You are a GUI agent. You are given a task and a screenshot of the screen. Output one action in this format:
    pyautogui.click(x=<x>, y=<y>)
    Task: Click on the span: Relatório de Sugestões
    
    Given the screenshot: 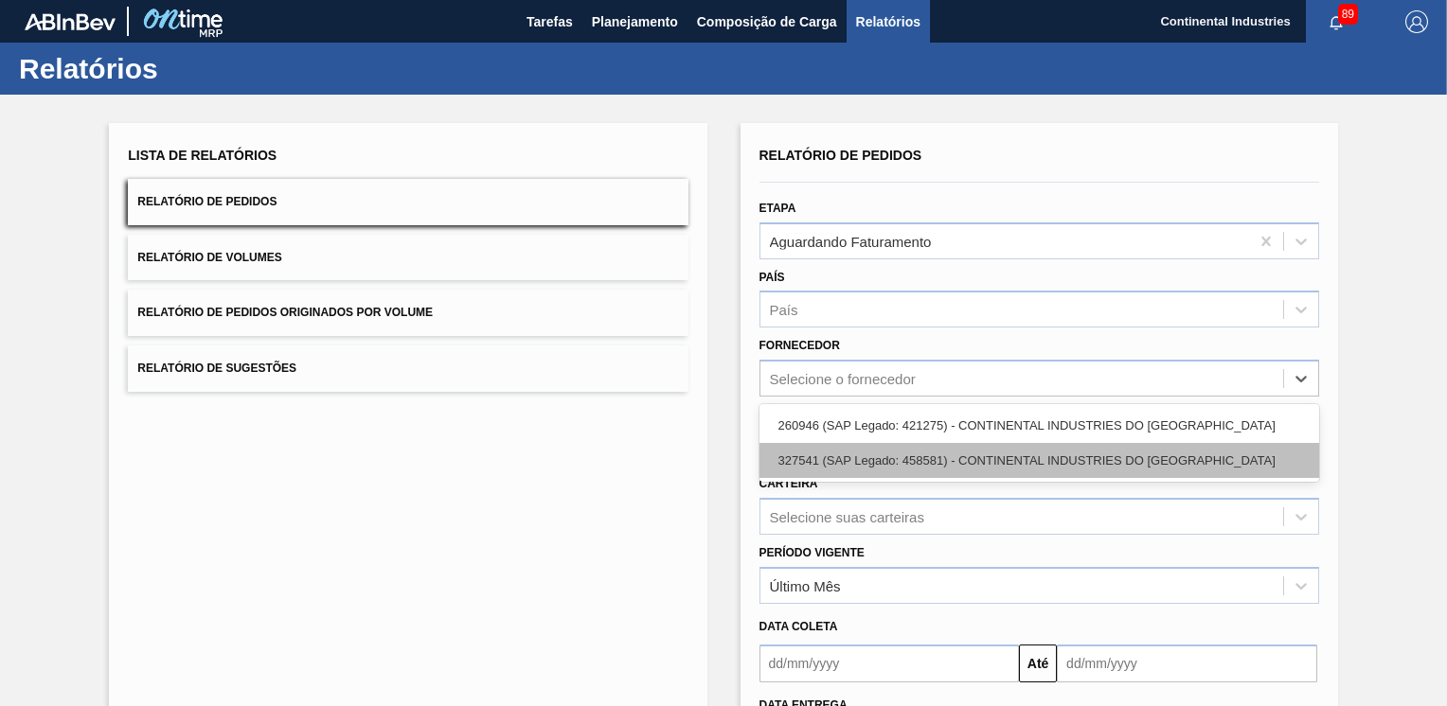 What is the action you would take?
    pyautogui.click(x=217, y=368)
    